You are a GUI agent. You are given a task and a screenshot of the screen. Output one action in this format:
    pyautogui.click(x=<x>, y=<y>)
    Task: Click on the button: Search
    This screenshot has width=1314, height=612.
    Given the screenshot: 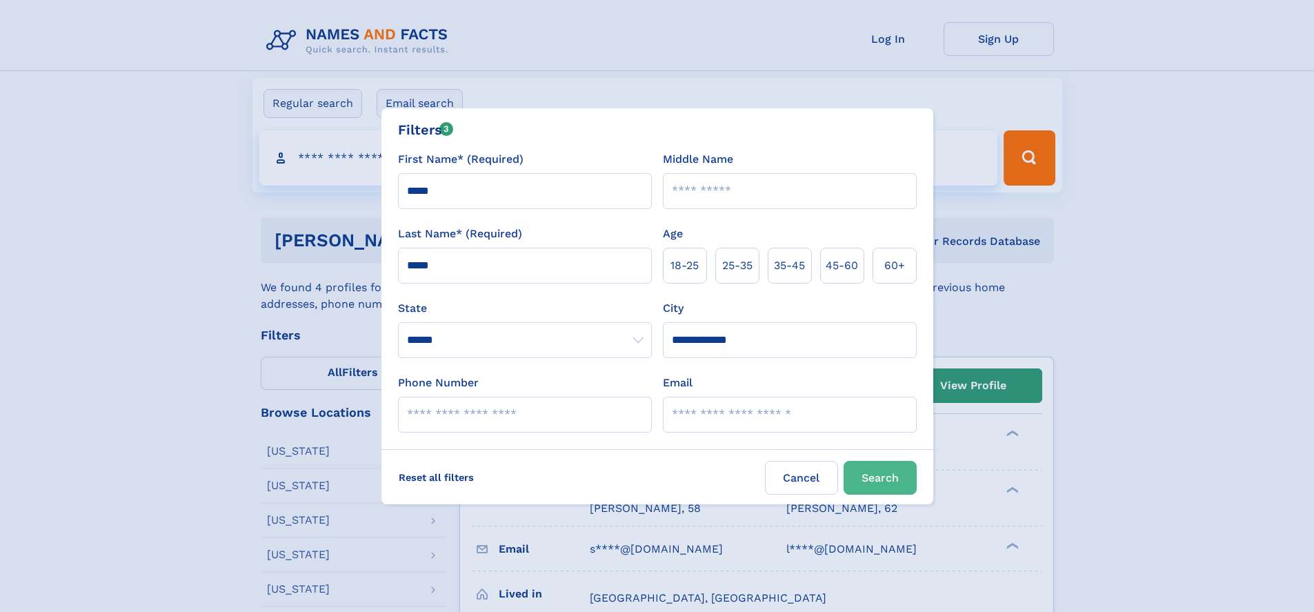 What is the action you would take?
    pyautogui.click(x=880, y=477)
    